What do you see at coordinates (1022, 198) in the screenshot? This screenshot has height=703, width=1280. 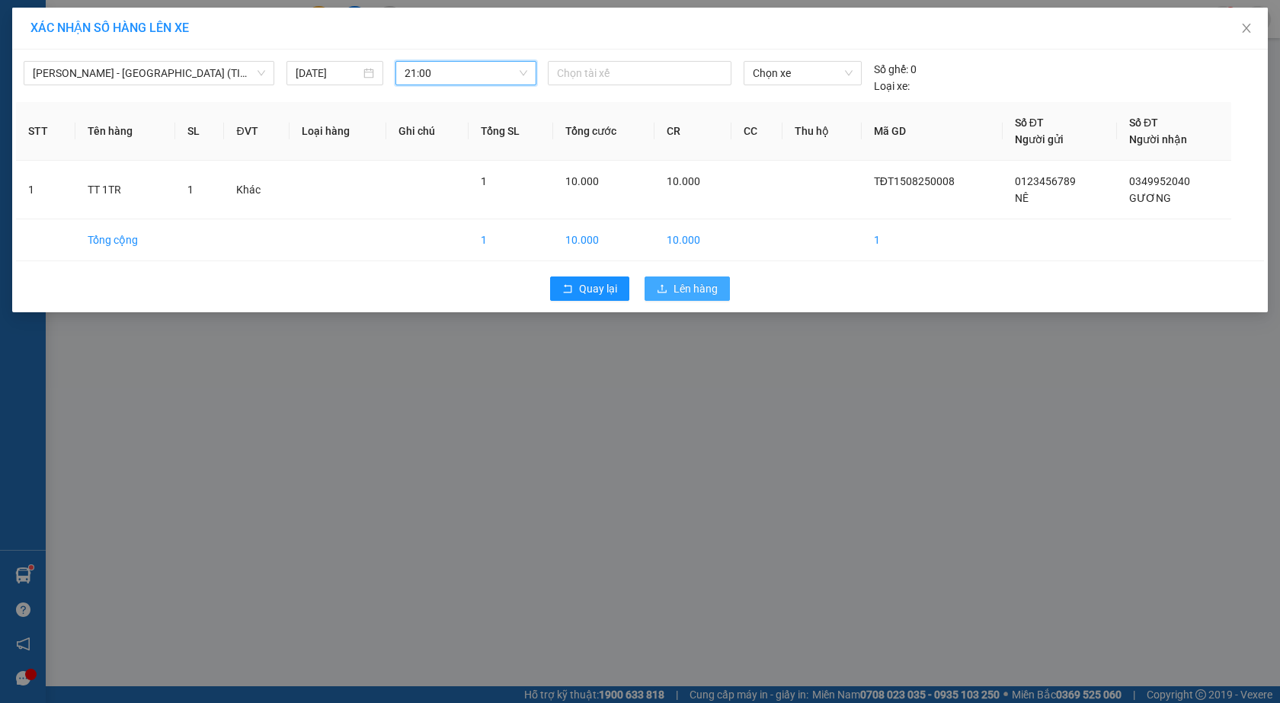 I see `span: NÊ` at bounding box center [1022, 198].